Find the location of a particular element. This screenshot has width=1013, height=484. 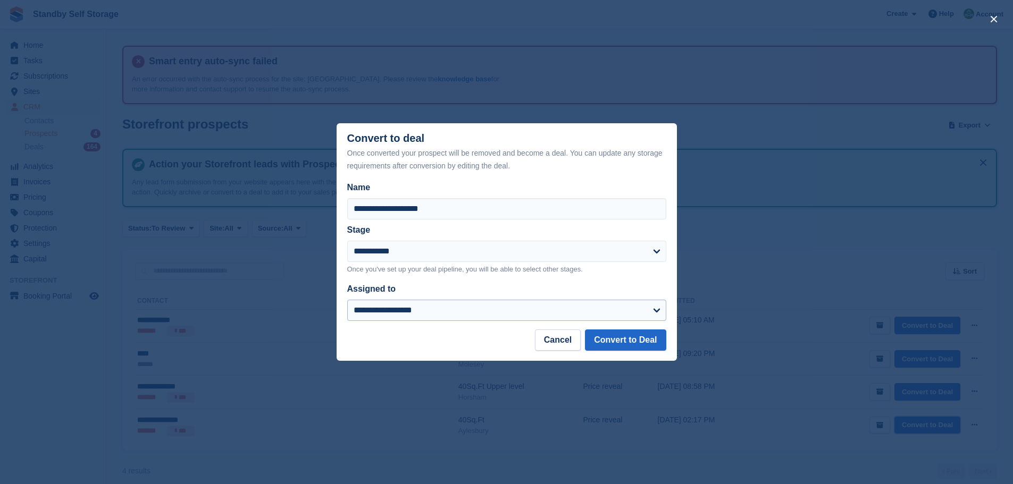

div: Once converted your prospect will be removed and become a deal. You can update any storage requir... is located at coordinates (507, 160).